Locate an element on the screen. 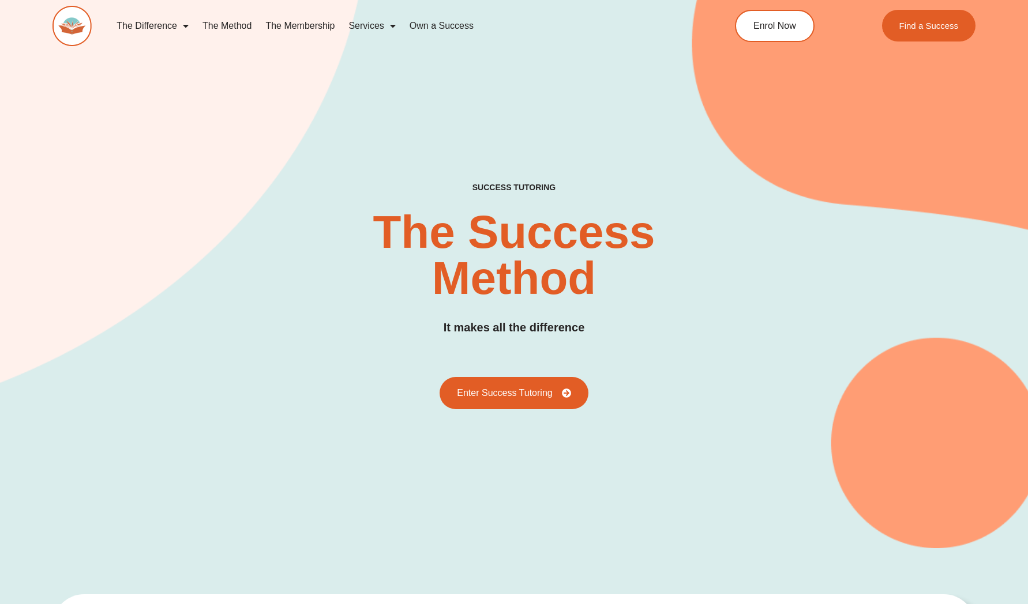 This screenshot has width=1028, height=604. span: Enter Success Tutoring is located at coordinates (504, 393).